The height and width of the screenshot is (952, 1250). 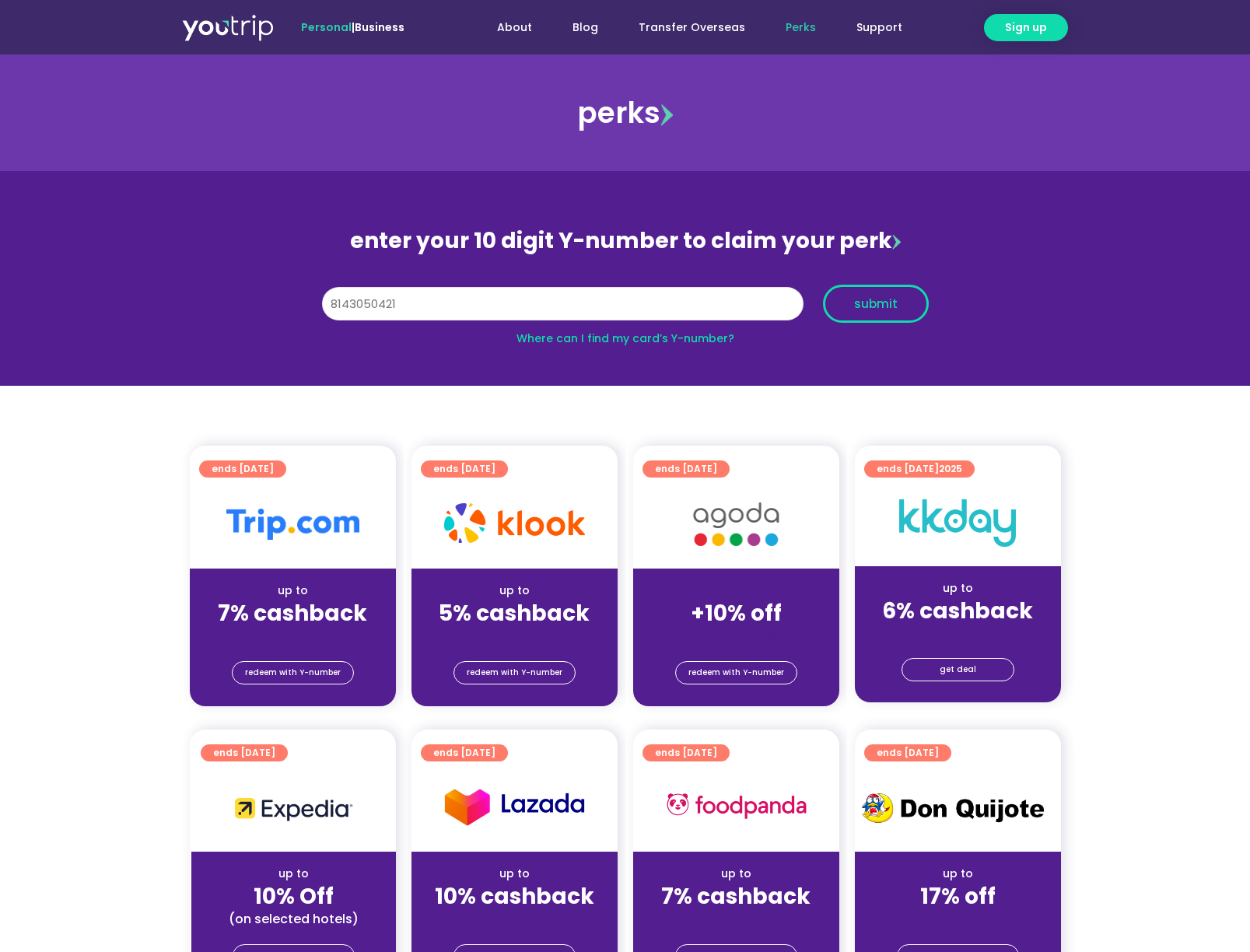 What do you see at coordinates (626, 241) in the screenshot?
I see `div: enter your 10 digit Y-number to claim your perk` at bounding box center [626, 241].